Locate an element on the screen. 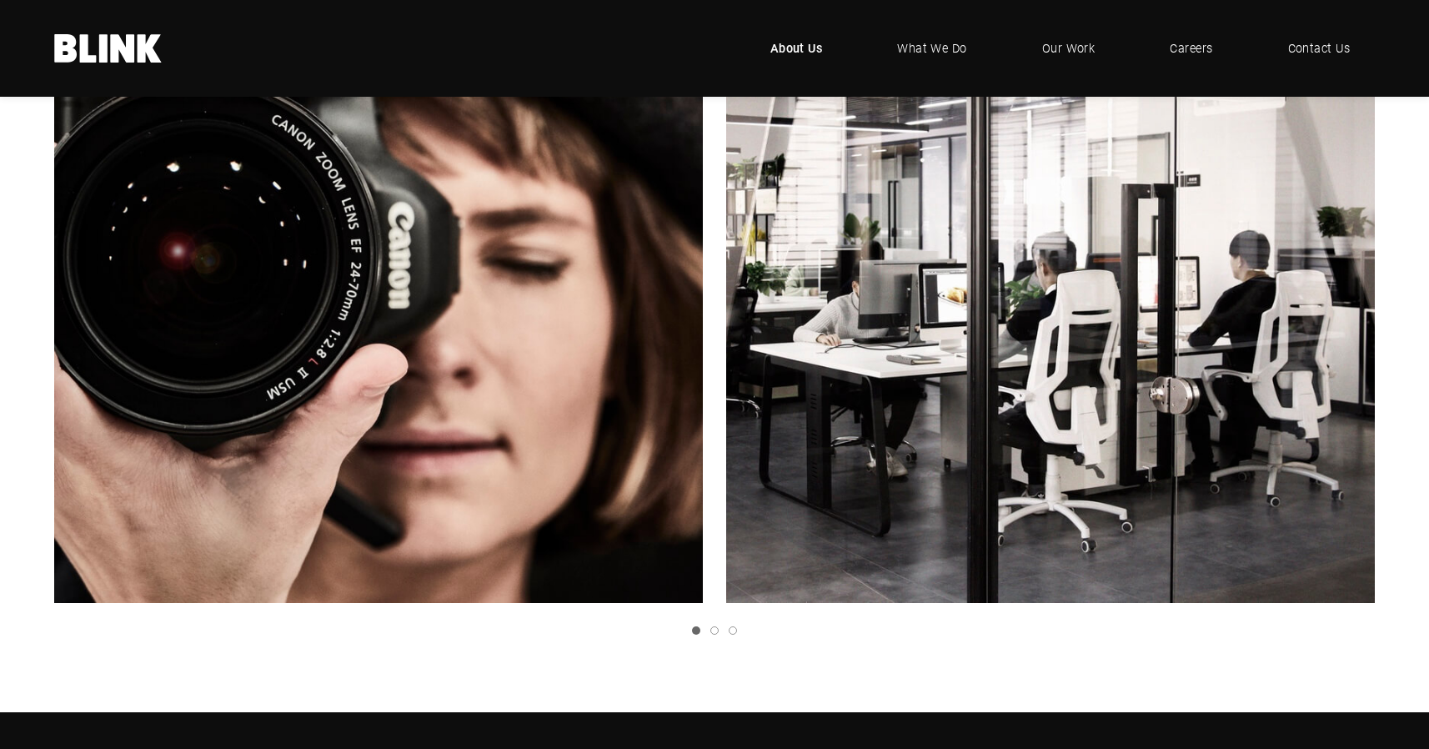 This screenshot has width=1429, height=749. a: What We Do is located at coordinates (932, 48).